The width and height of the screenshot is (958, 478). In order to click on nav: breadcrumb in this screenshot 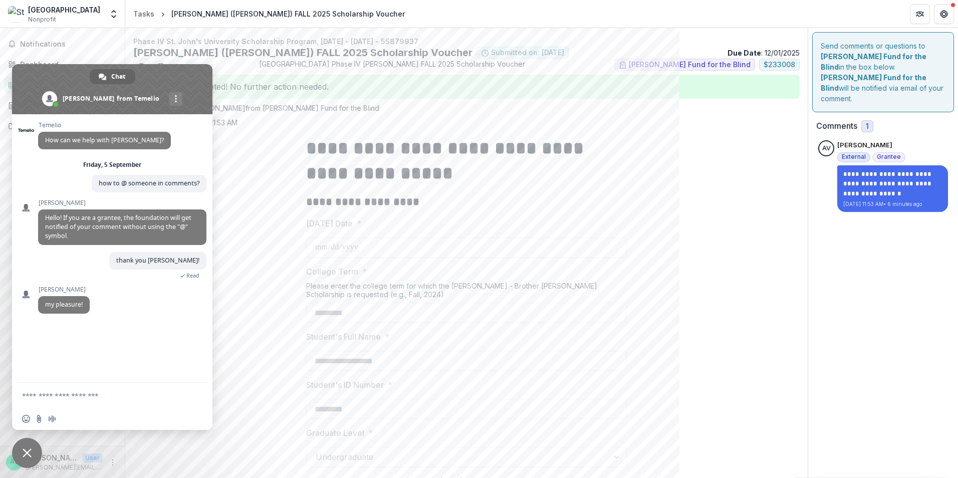, I will do `click(269, 14)`.